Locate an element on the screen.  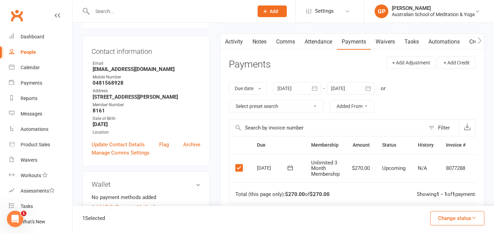
th: Amount is located at coordinates (361, 145).